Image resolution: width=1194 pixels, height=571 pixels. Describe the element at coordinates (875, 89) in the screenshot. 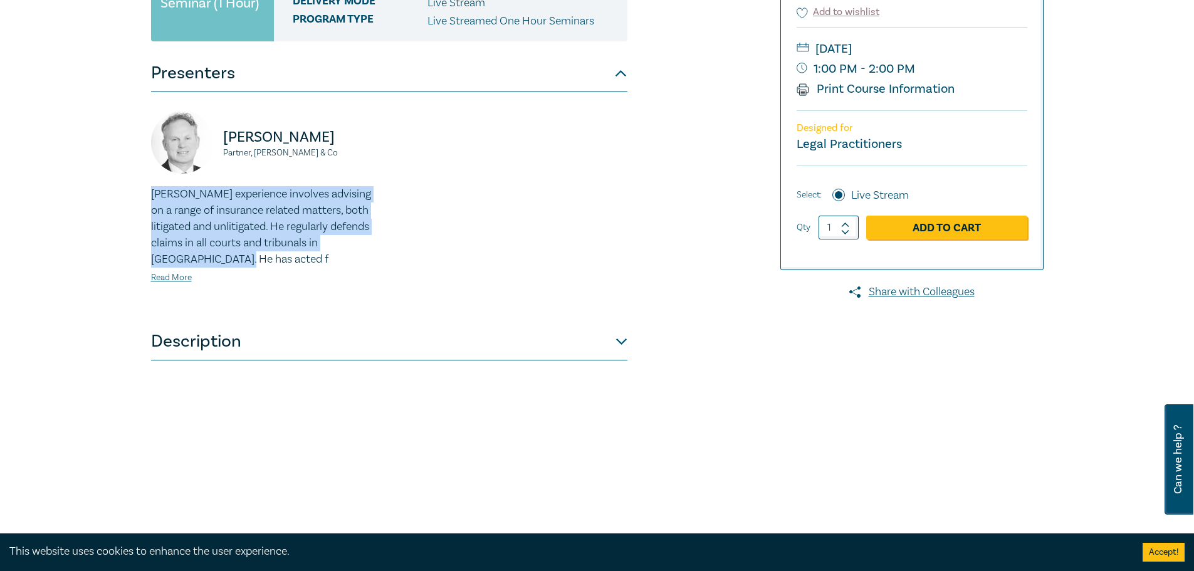

I see `a: Print Course Information` at that location.